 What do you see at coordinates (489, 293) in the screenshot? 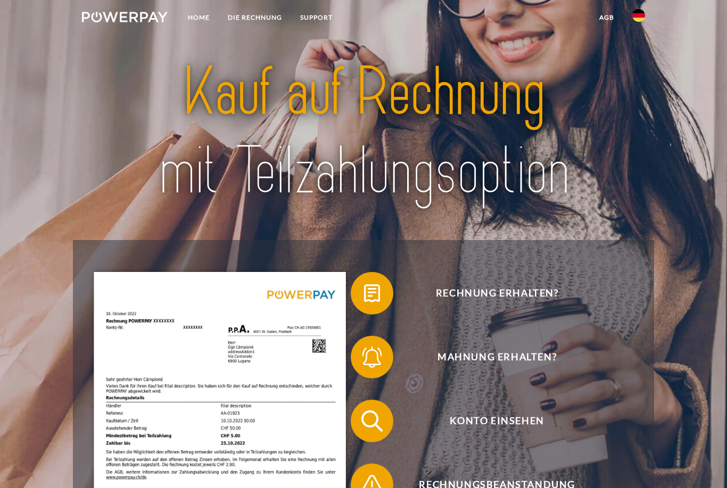
I see `a: Rechnung erhalten?` at bounding box center [489, 293].